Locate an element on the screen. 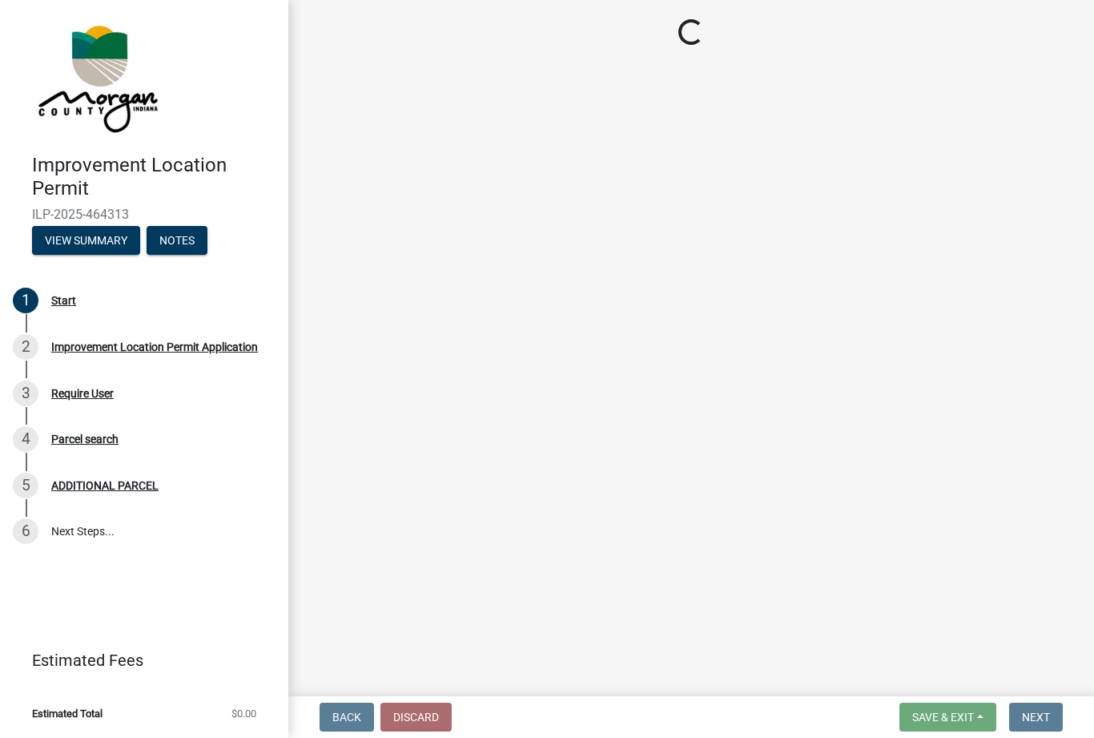 Image resolution: width=1094 pixels, height=738 pixels. button: Next is located at coordinates (1036, 717).